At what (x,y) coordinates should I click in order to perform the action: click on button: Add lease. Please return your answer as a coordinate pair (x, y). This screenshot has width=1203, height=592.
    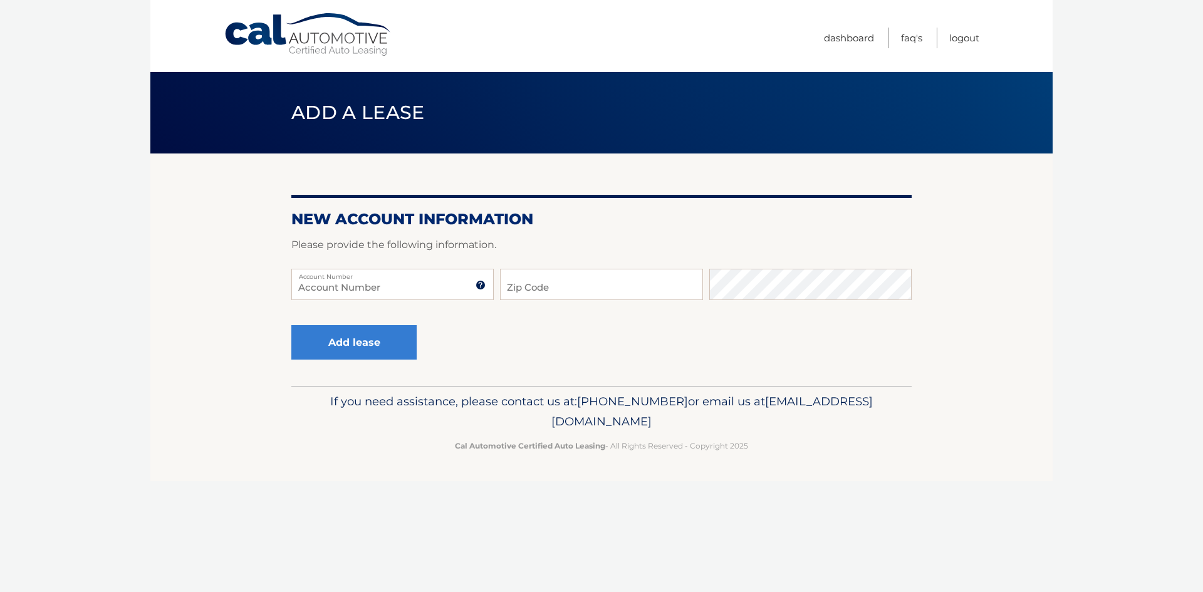
    Looking at the image, I should click on (354, 342).